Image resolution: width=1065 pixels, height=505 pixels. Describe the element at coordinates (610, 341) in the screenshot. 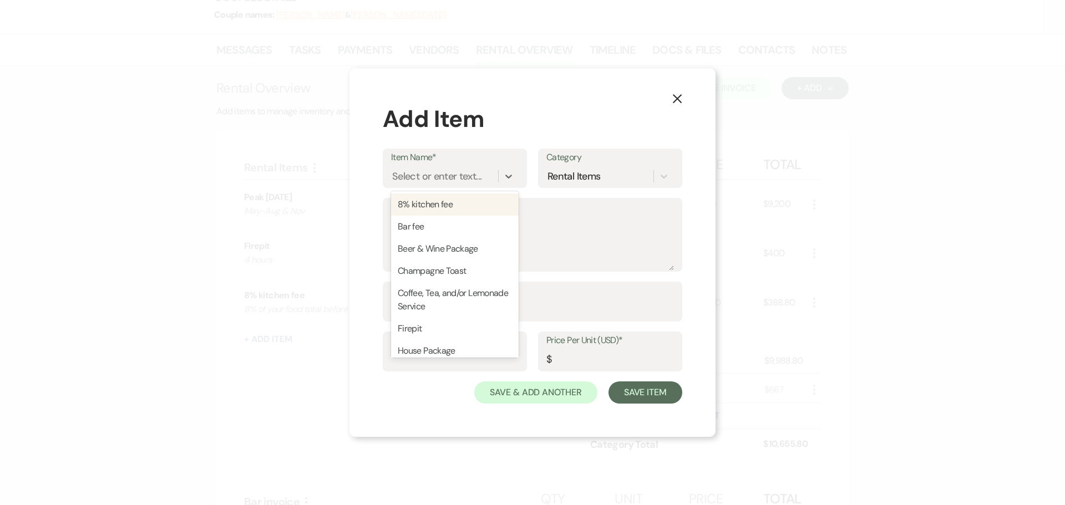

I see `label: Price Per Unit (USD)*` at that location.